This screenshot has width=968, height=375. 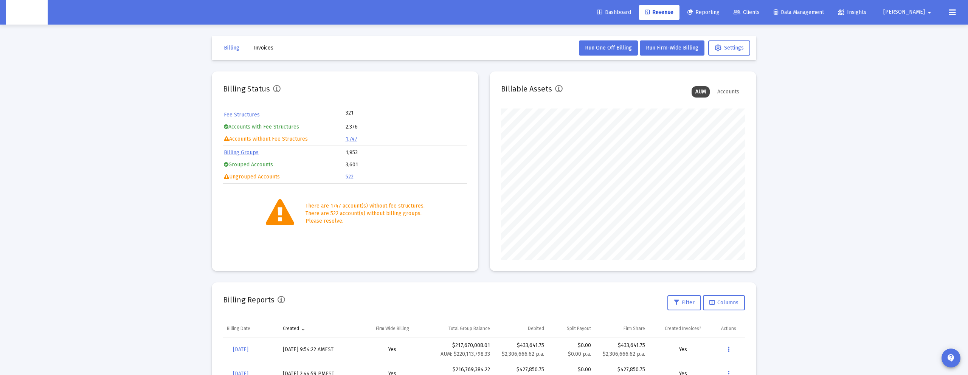 I want to click on mat-icon: arrow_drop_down, so click(x=929, y=12).